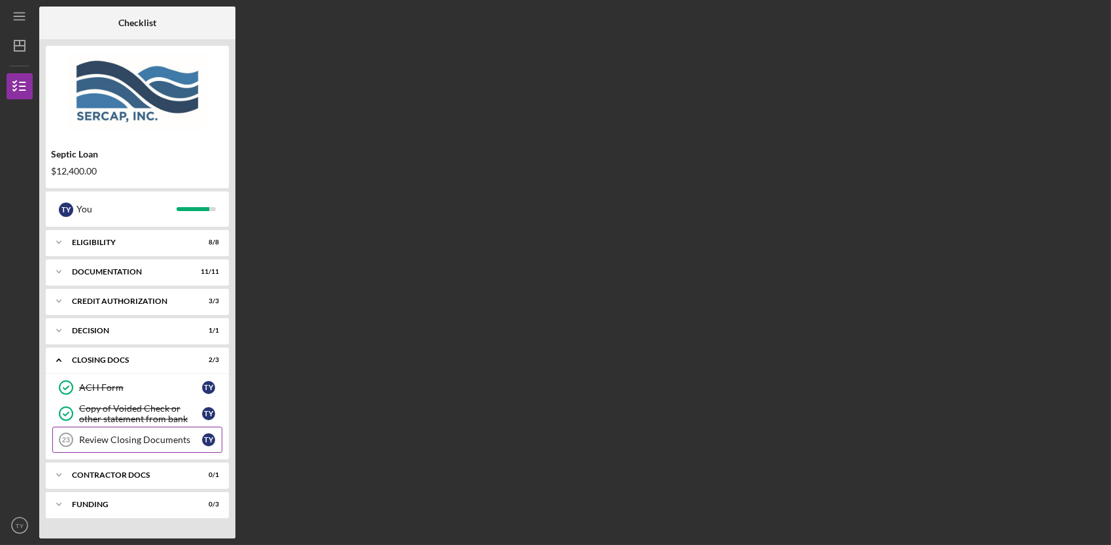 This screenshot has width=1111, height=545. I want to click on img: Product logo, so click(137, 92).